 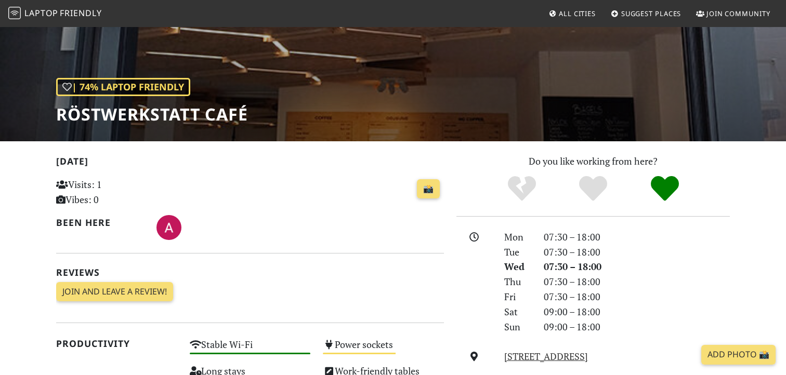 What do you see at coordinates (152, 114) in the screenshot?
I see `h1: Röstwerkstatt Café` at bounding box center [152, 114].